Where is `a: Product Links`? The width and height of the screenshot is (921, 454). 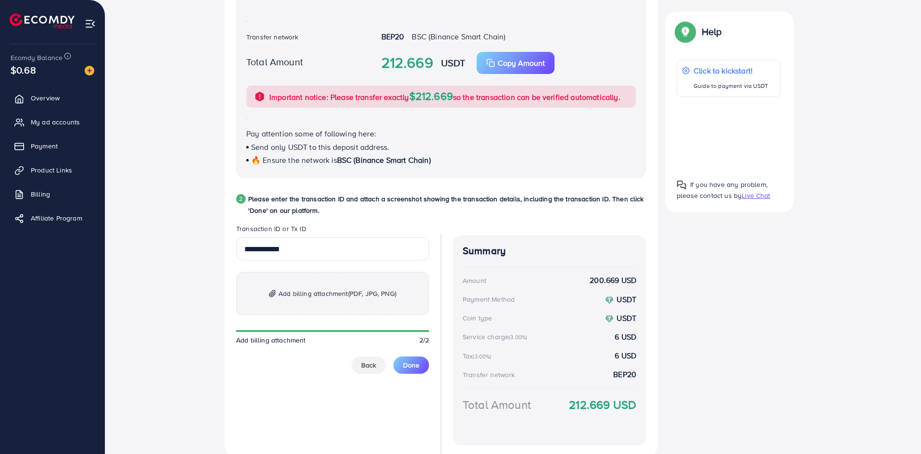 a: Product Links is located at coordinates (52, 170).